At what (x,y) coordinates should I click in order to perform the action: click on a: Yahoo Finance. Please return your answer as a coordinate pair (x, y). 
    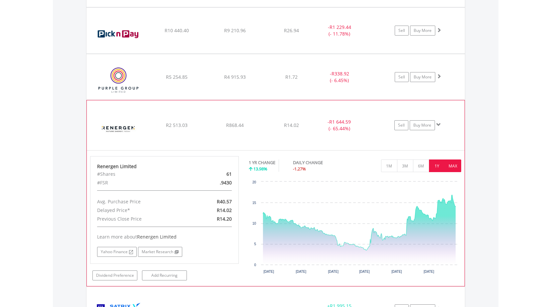
    Looking at the image, I should click on (117, 252).